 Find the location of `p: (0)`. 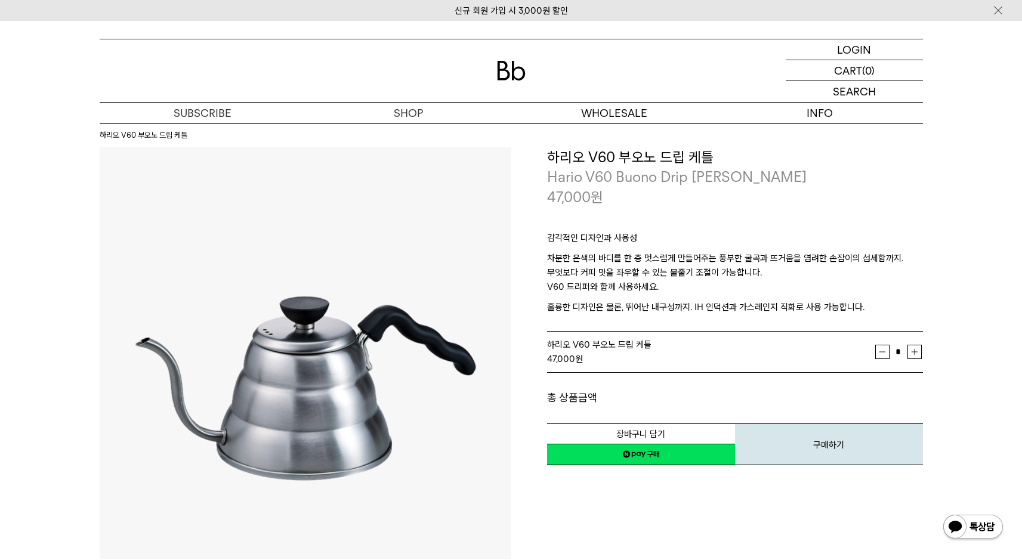

p: (0) is located at coordinates (868, 70).